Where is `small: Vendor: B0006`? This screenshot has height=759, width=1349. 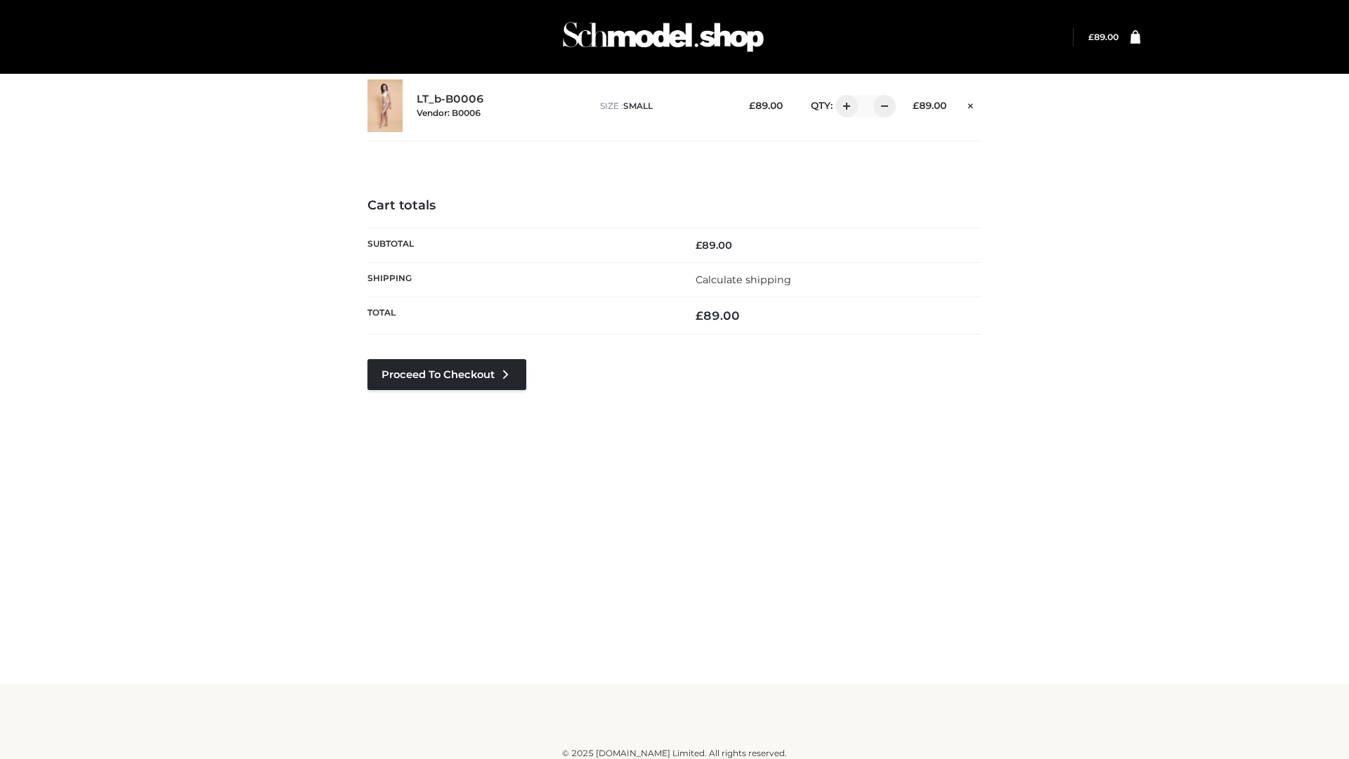
small: Vendor: B0006 is located at coordinates (448, 112).